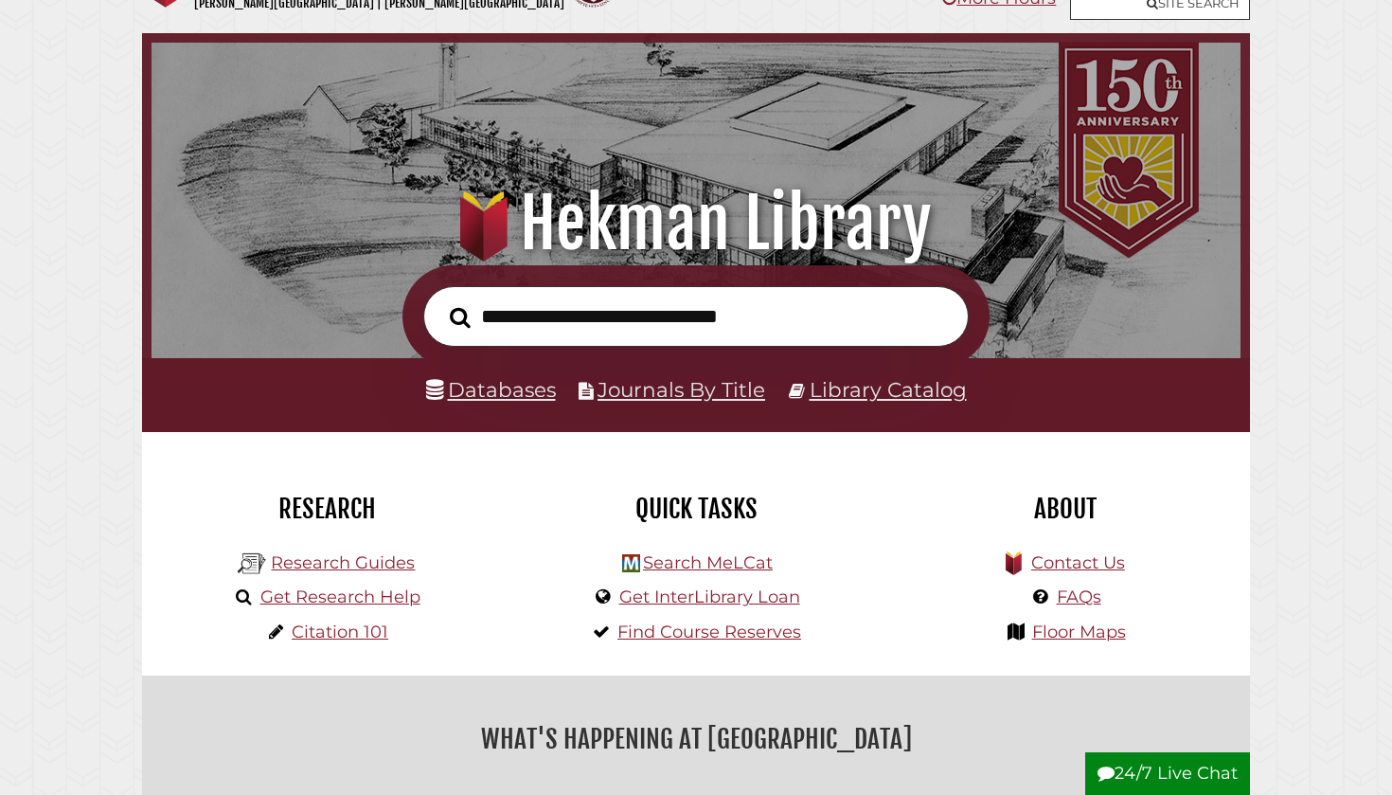 This screenshot has width=1392, height=795. What do you see at coordinates (327, 509) in the screenshot?
I see `h2: Research` at bounding box center [327, 509].